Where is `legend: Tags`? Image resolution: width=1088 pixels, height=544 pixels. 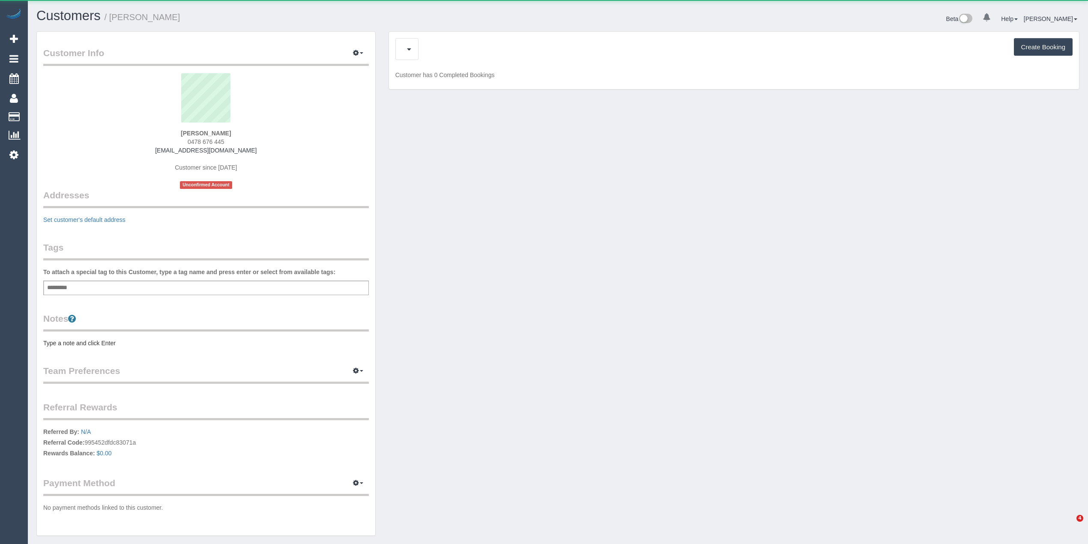
legend: Tags is located at coordinates (206, 251).